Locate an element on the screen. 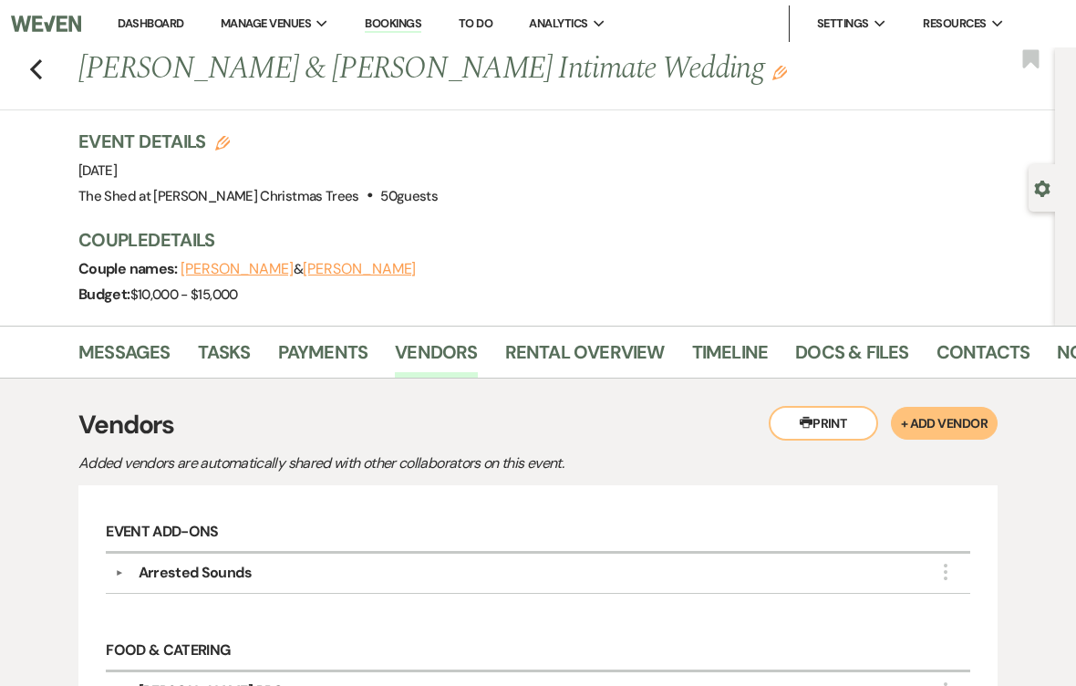 The height and width of the screenshot is (686, 1076). a: Tasks is located at coordinates (224, 357).